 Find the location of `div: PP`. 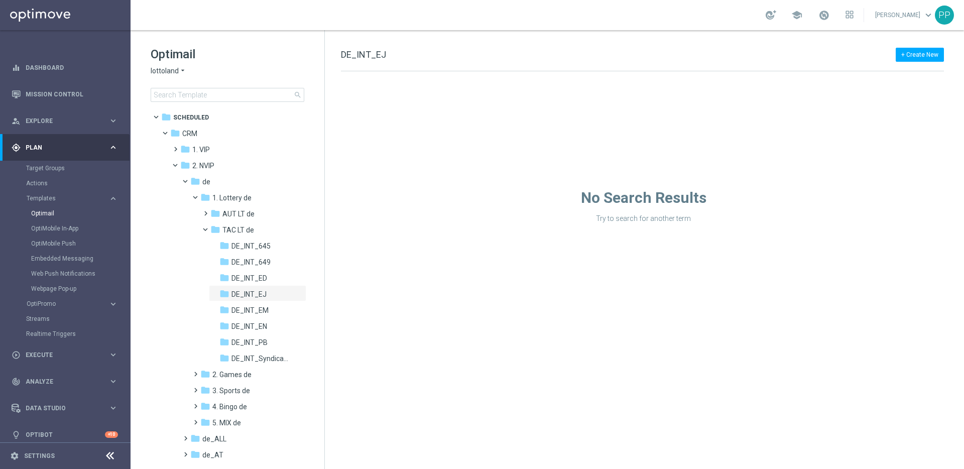

div: PP is located at coordinates (945, 15).